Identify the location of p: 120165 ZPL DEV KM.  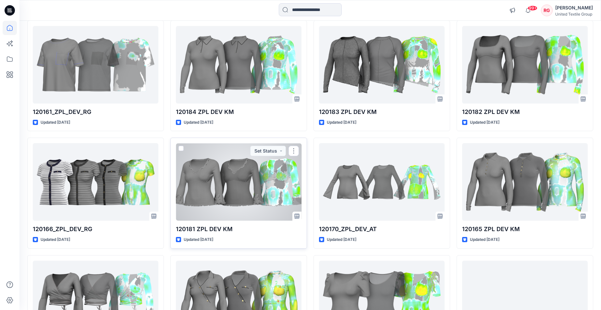
(524, 229).